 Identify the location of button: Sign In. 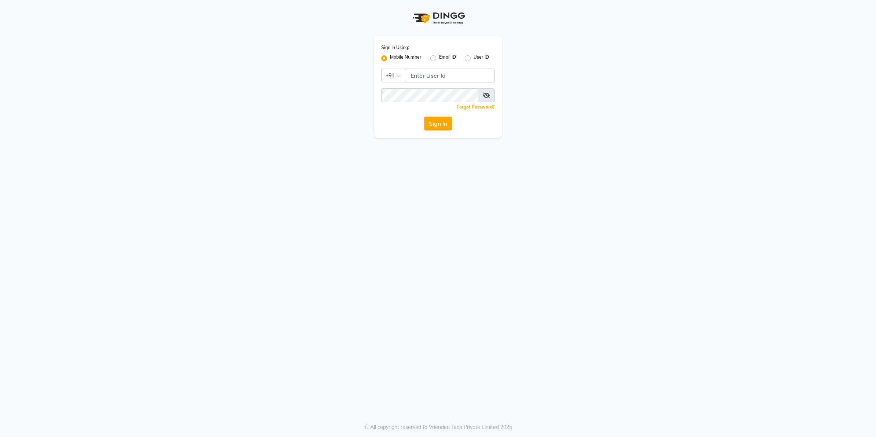
(438, 124).